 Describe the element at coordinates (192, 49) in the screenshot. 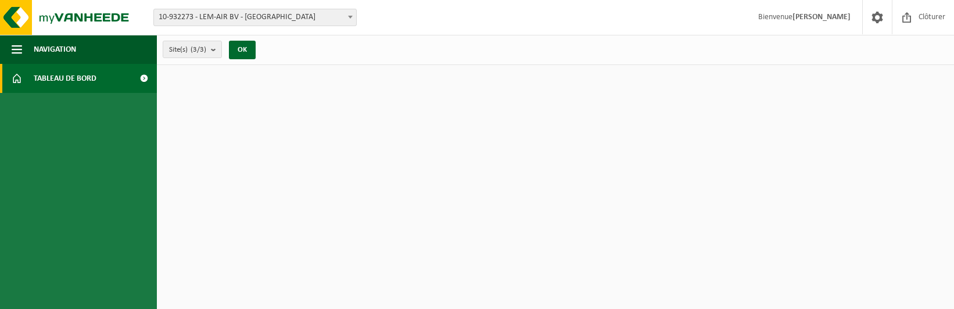

I see `button: Site(s)(3/3)` at that location.